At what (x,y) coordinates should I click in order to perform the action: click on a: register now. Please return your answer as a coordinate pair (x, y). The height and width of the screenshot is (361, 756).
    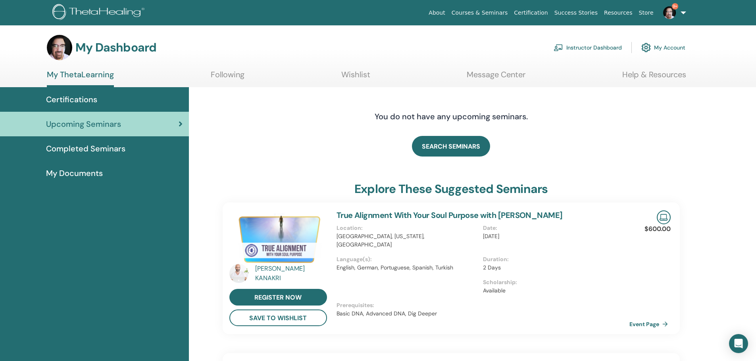
    Looking at the image, I should click on (278, 298).